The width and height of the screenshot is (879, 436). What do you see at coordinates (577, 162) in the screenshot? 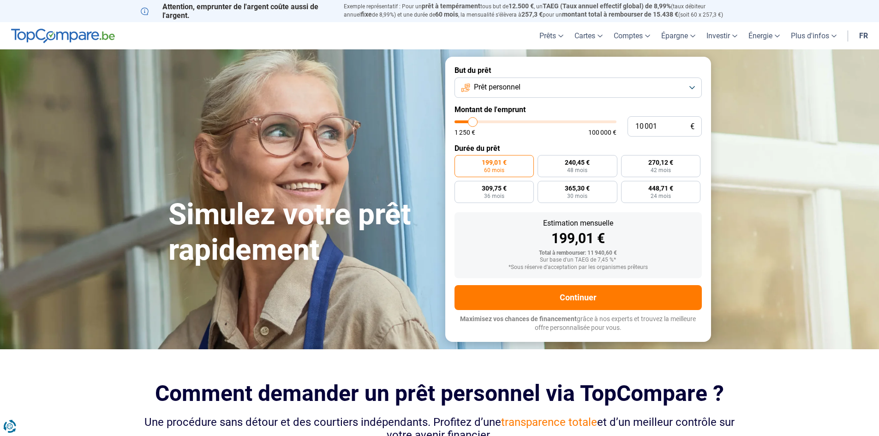
I see `span: 240,45 €` at bounding box center [577, 162].